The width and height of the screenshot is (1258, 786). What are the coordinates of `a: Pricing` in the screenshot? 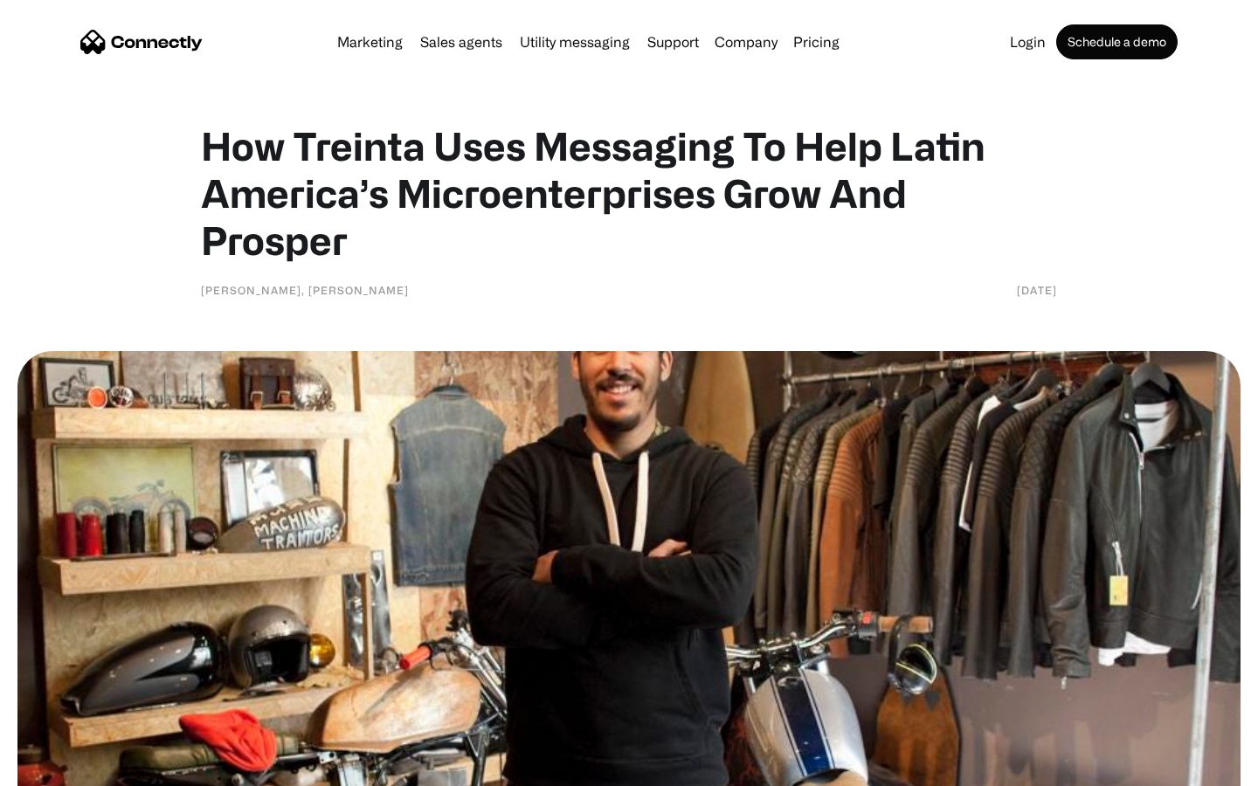 It's located at (816, 42).